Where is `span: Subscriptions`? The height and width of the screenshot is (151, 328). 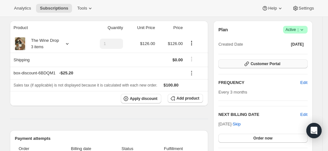
span: Subscriptions is located at coordinates (54, 8).